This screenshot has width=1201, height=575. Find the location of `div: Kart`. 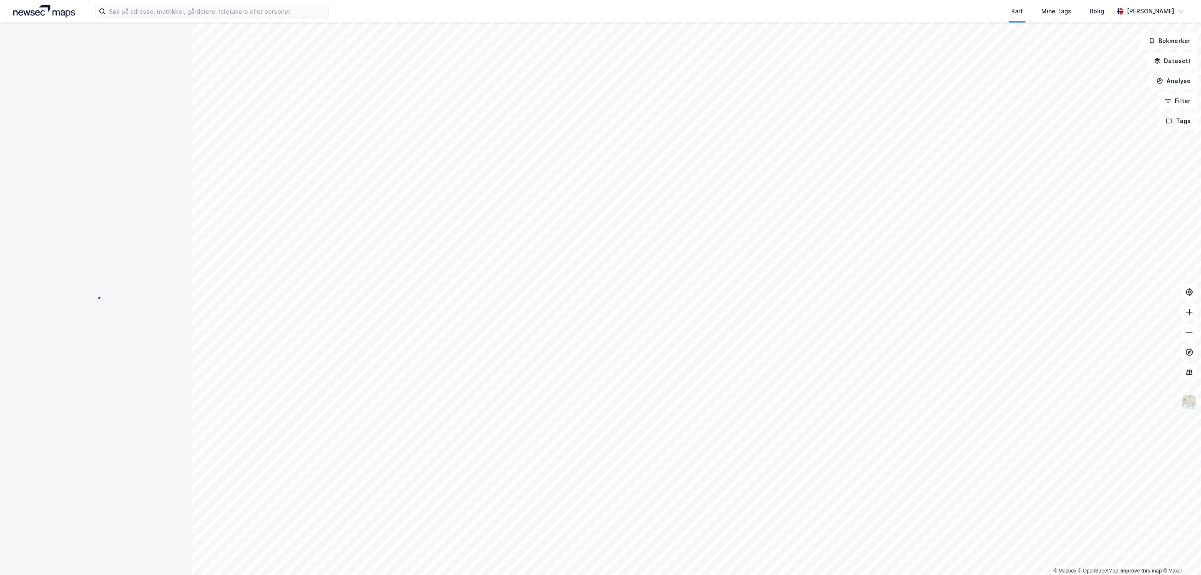

div: Kart is located at coordinates (1017, 11).